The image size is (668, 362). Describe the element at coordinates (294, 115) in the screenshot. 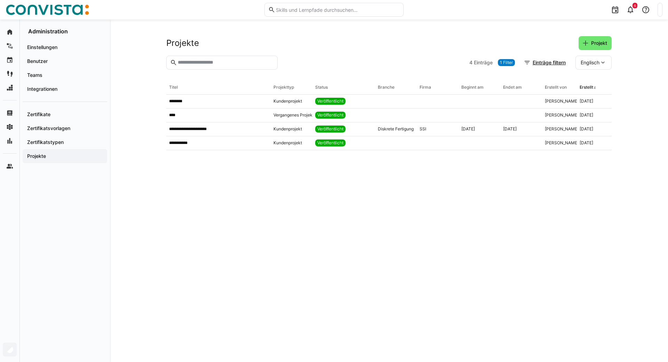

I see `span: Vergangenes Projekt` at that location.